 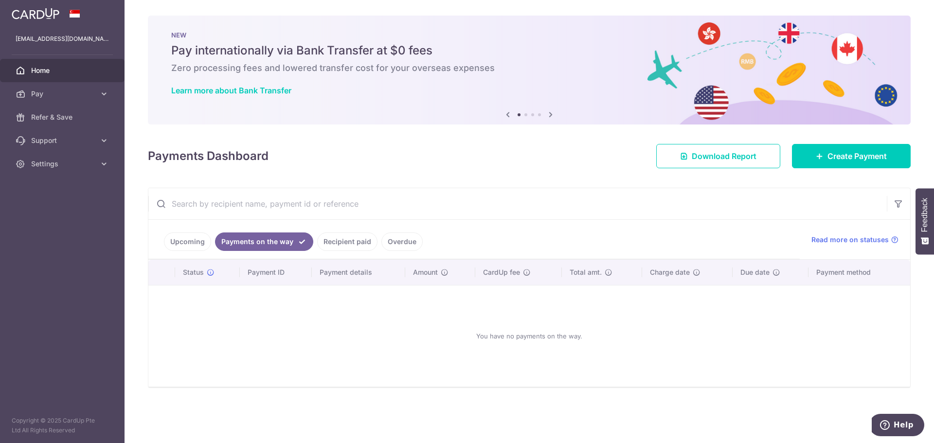 What do you see at coordinates (850, 240) in the screenshot?
I see `span: Read more on statuses` at bounding box center [850, 240].